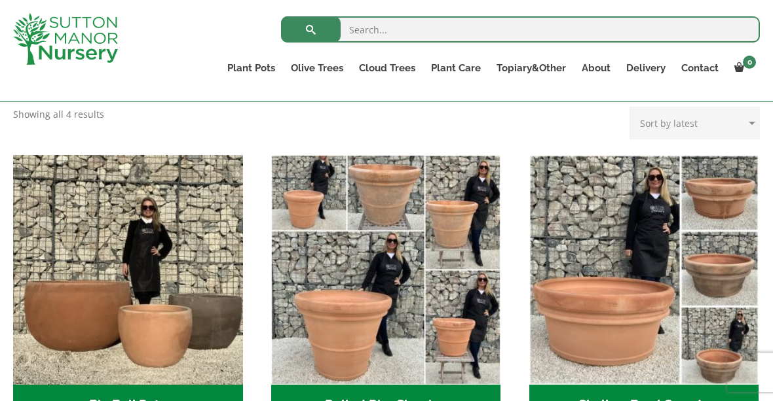  Describe the element at coordinates (531, 68) in the screenshot. I see `a: Topiary&Other` at that location.